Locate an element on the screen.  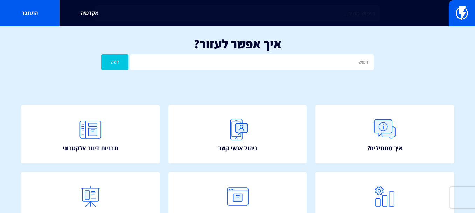
a: ניהול אנשי קשר is located at coordinates (238, 134).